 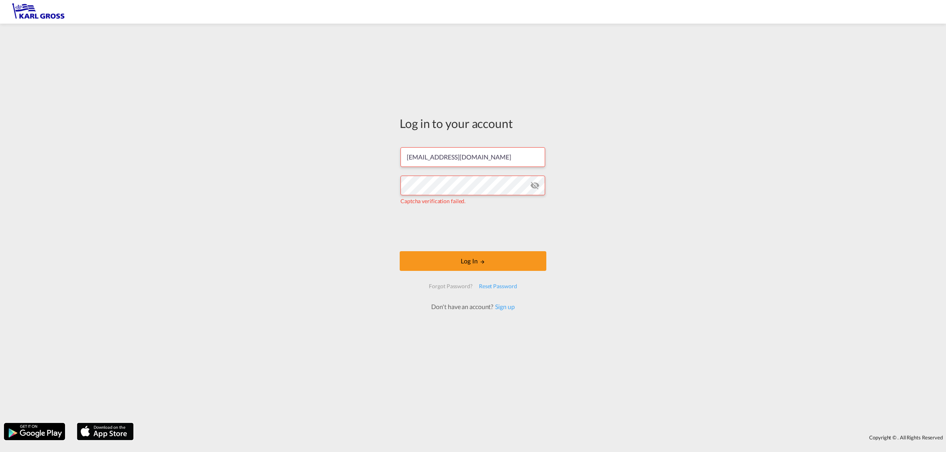 I want to click on div: Log in to your account, so click(x=473, y=123).